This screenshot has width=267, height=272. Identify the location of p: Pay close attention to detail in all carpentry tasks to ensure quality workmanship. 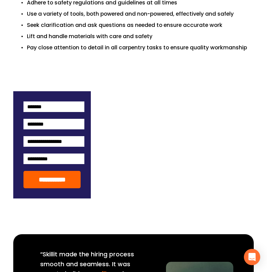
(140, 47).